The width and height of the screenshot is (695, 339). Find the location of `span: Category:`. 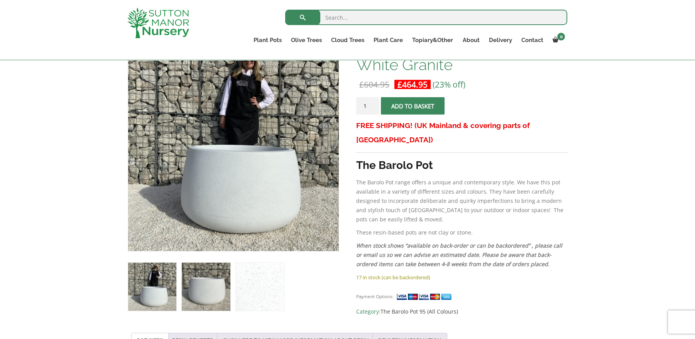

span: Category: is located at coordinates (462, 312).